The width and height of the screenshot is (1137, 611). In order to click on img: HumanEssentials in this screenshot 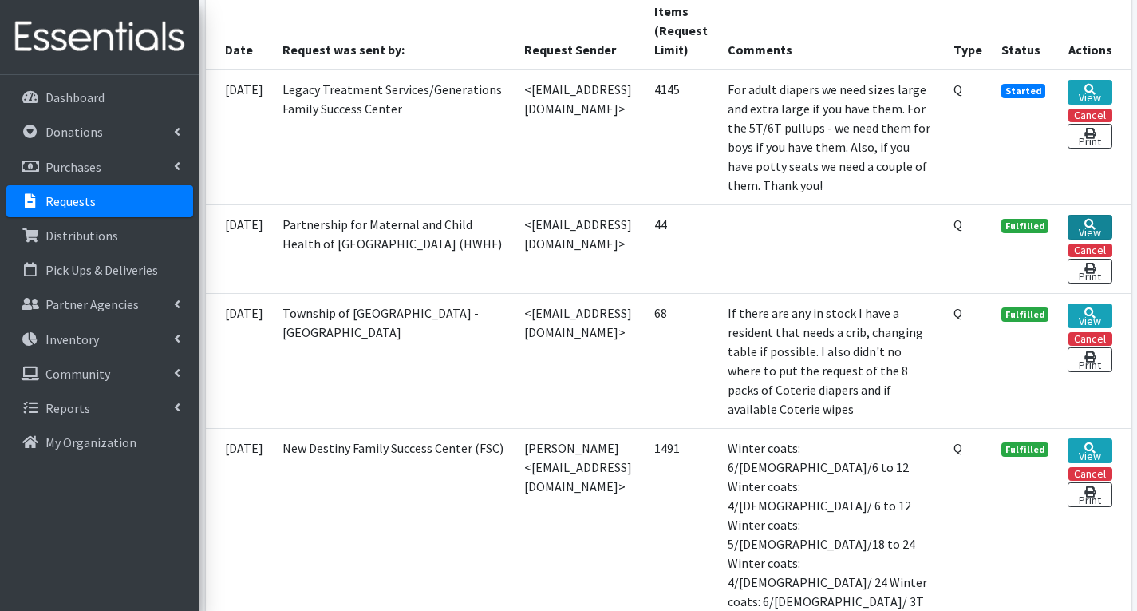, I will do `click(100, 37)`.